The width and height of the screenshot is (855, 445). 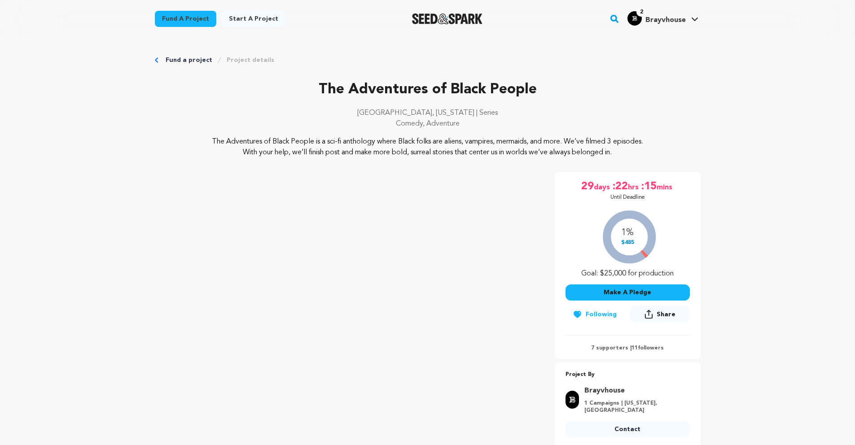 What do you see at coordinates (447, 19) in the screenshot?
I see `a: Seed&Spark Homepage` at bounding box center [447, 19].